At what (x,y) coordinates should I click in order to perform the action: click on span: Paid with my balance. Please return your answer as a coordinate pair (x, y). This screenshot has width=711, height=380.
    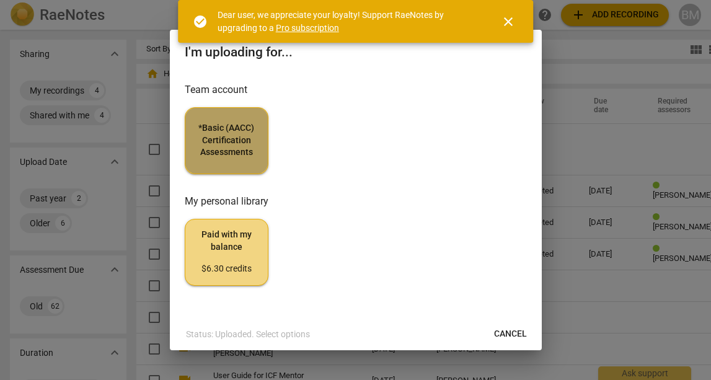
    Looking at the image, I should click on (226, 252).